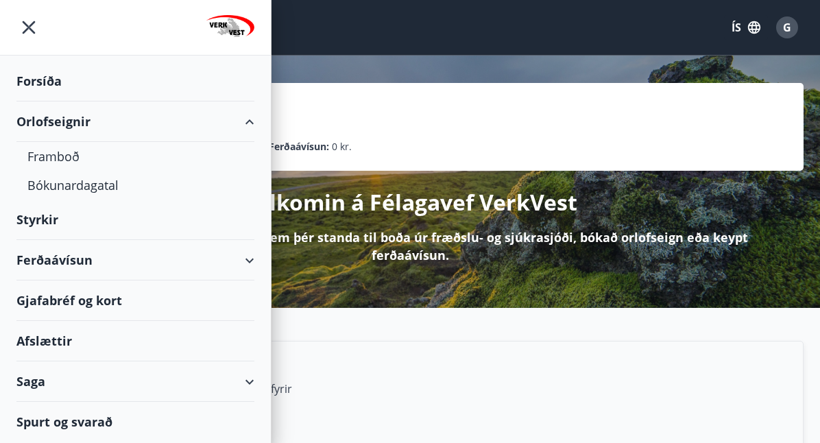 The width and height of the screenshot is (820, 443). What do you see at coordinates (135, 341) in the screenshot?
I see `div: Afslættir` at bounding box center [135, 341].